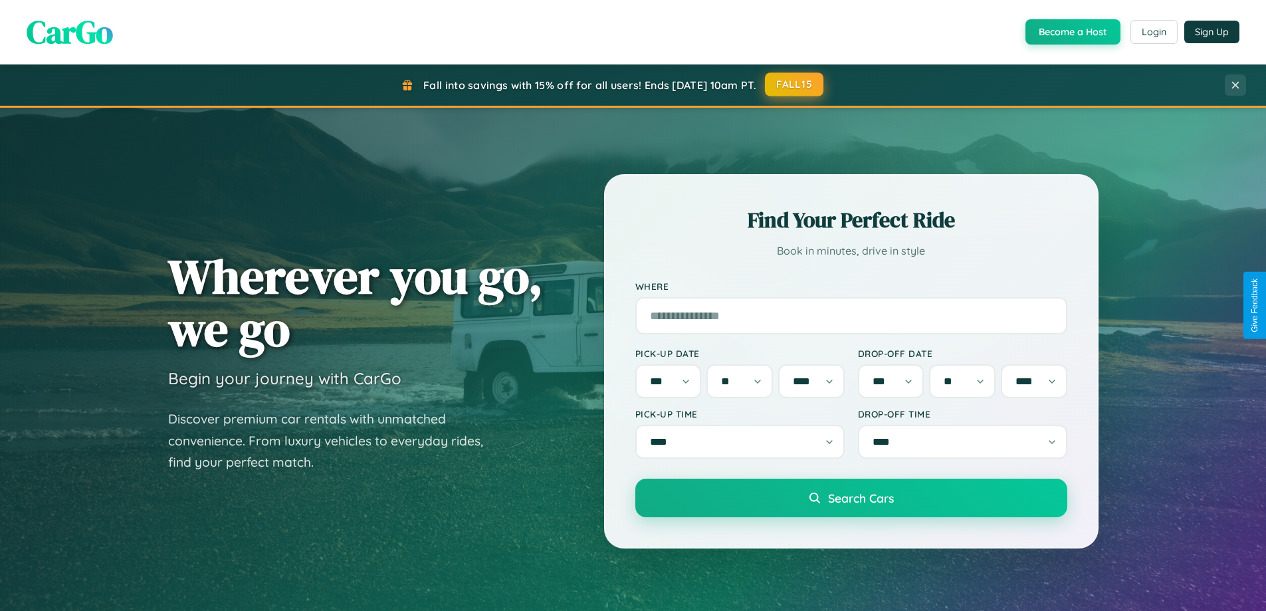 This screenshot has width=1266, height=611. What do you see at coordinates (851, 498) in the screenshot?
I see `button: Search Cars` at bounding box center [851, 498].